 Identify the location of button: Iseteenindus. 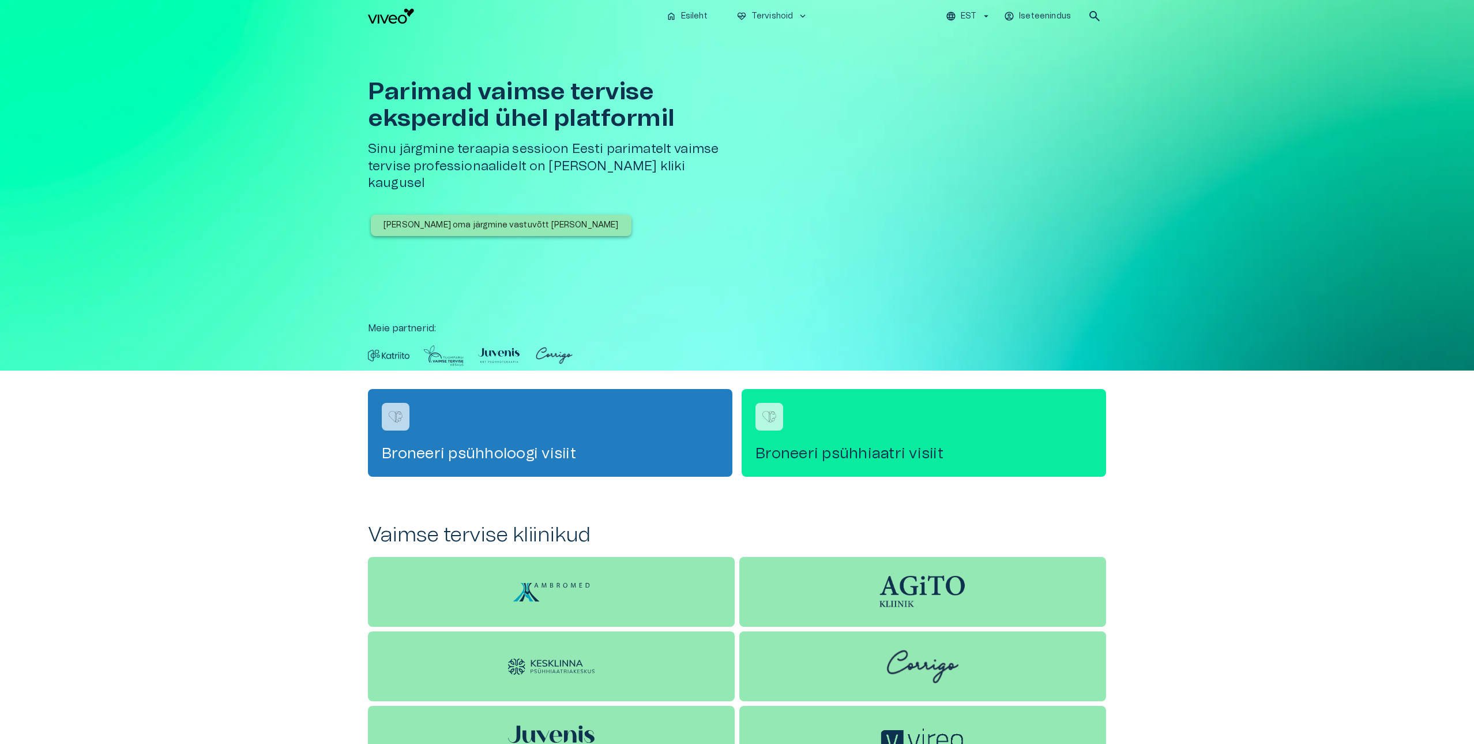
(1038, 16).